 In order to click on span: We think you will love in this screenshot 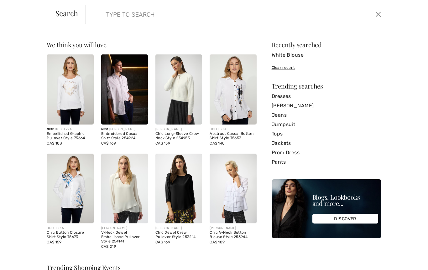, I will do `click(76, 44)`.